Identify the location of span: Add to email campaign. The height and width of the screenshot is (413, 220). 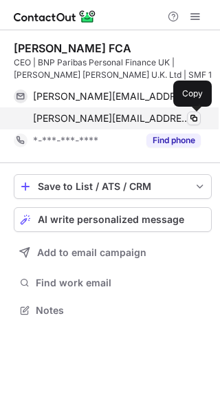
(92, 253).